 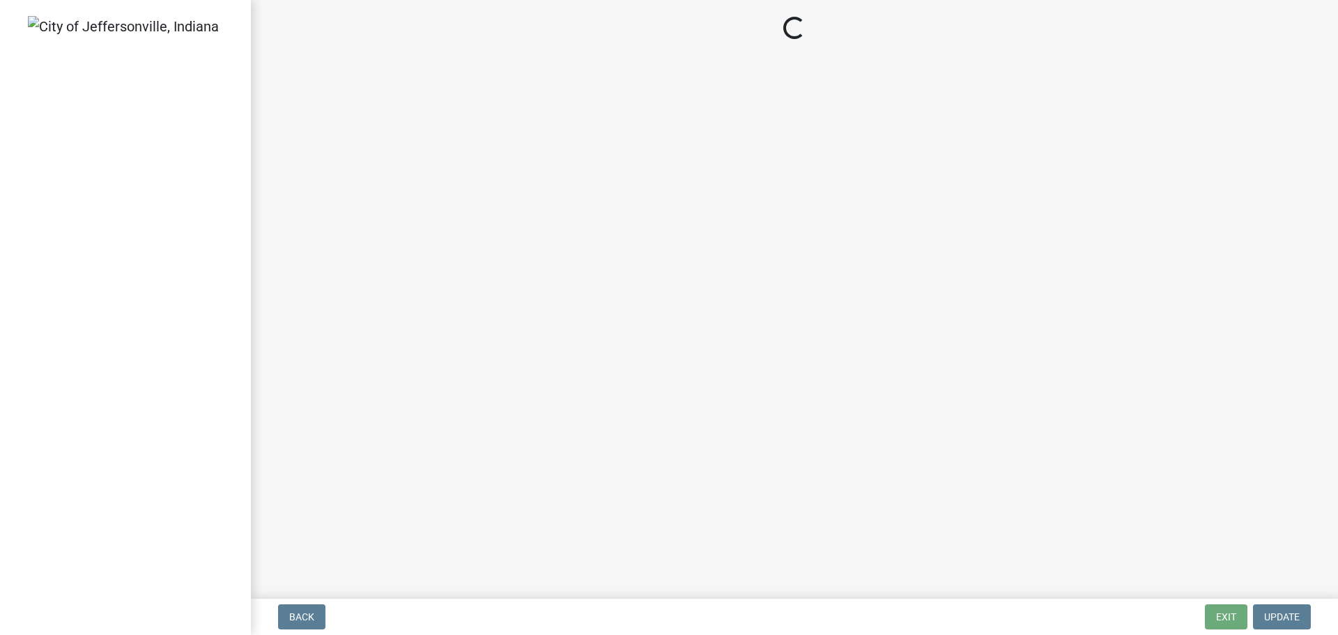 I want to click on button: Back, so click(x=302, y=617).